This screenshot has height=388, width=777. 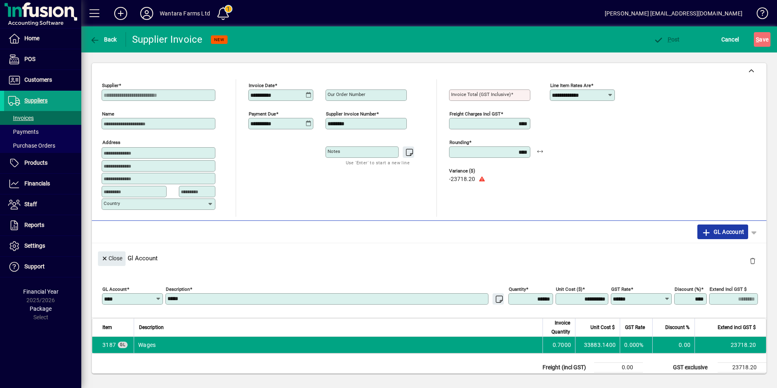 I want to click on button: Cancel, so click(x=731, y=39).